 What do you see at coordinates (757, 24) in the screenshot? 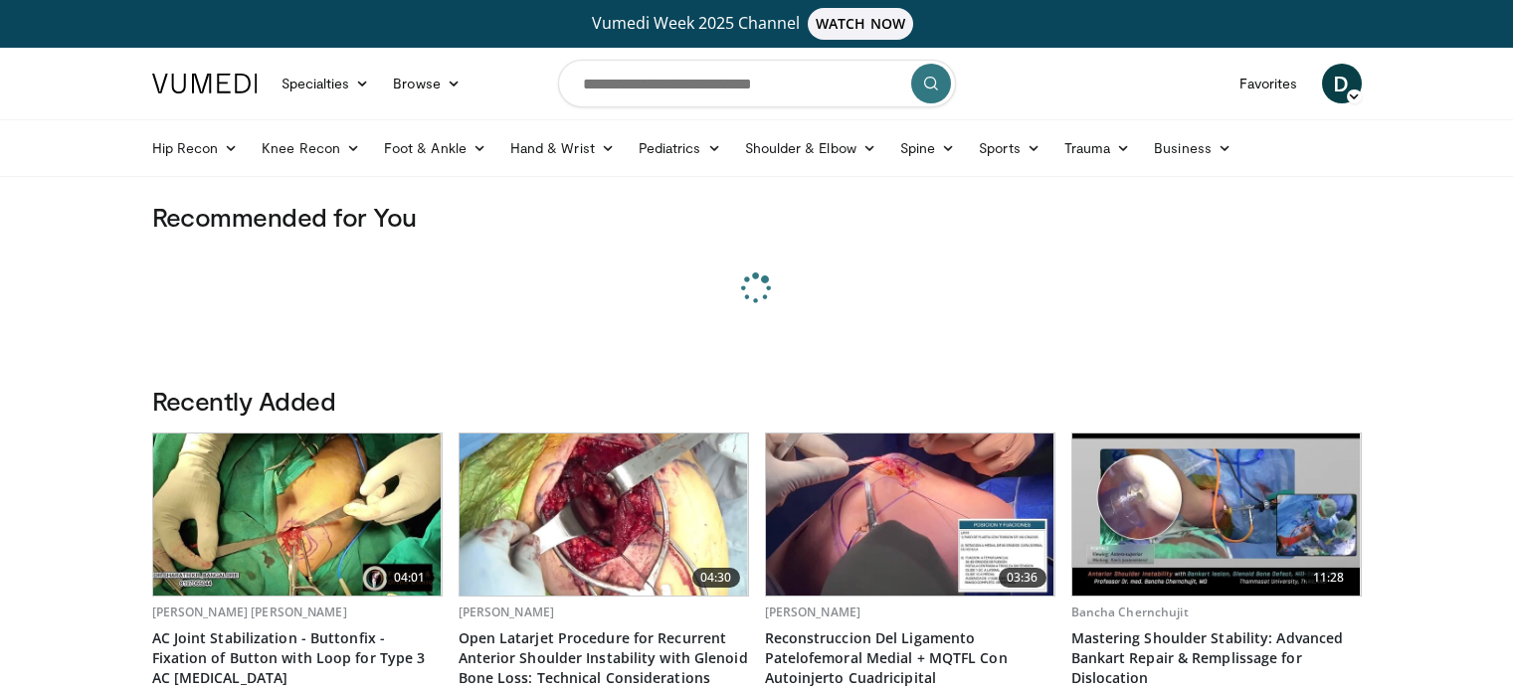
I see `a: Vumedi Week 2025 ChannelWATCH NOW` at bounding box center [757, 24].